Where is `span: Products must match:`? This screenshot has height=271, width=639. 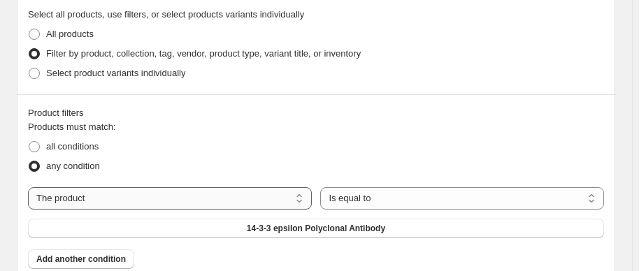 span: Products must match: is located at coordinates (72, 127).